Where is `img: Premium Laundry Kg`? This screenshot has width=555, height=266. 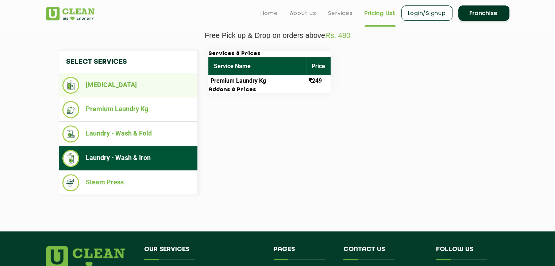 img: Premium Laundry Kg is located at coordinates (71, 109).